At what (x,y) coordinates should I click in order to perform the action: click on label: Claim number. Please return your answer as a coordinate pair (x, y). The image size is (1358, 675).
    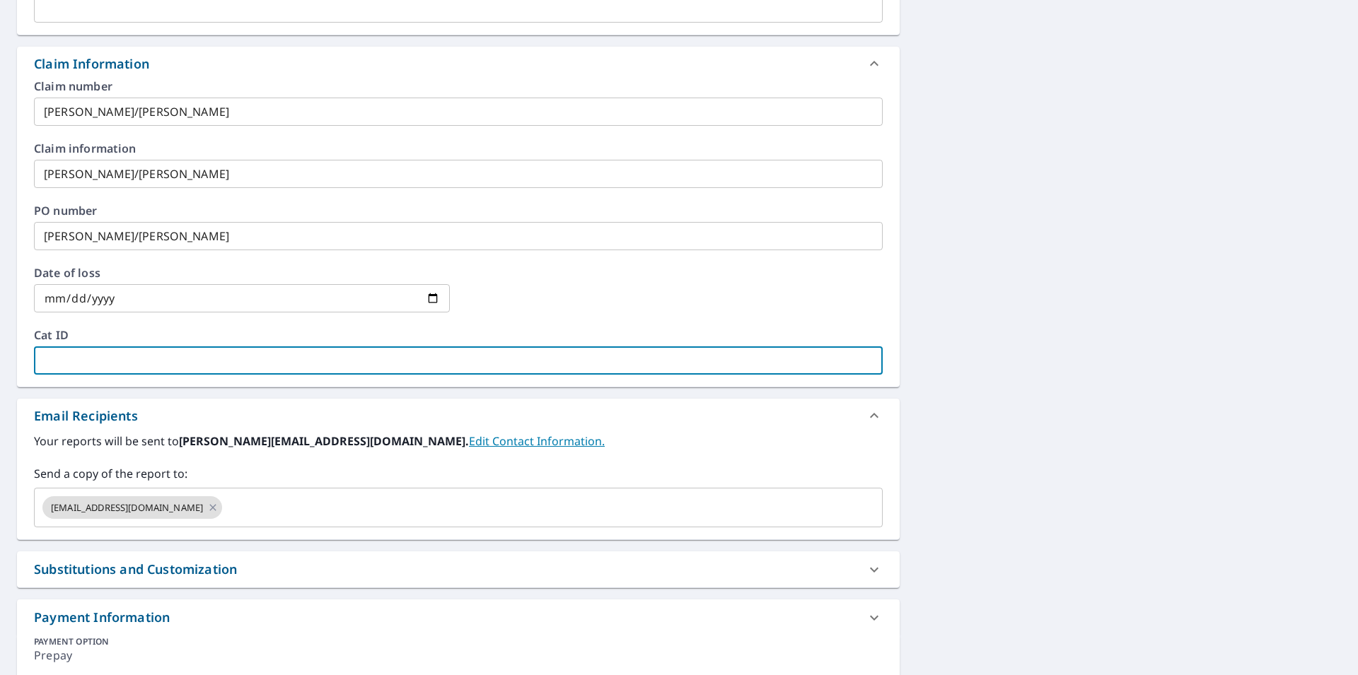
    Looking at the image, I should click on (458, 86).